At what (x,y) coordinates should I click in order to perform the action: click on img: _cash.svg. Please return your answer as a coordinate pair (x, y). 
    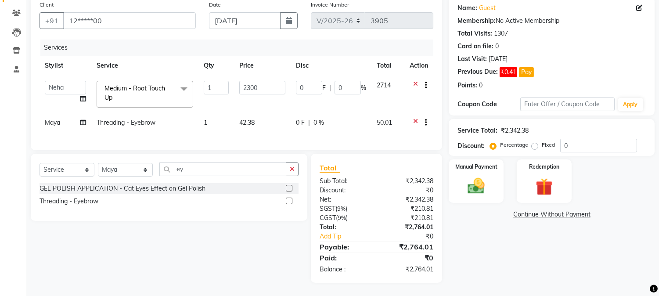
    Looking at the image, I should click on (476, 186).